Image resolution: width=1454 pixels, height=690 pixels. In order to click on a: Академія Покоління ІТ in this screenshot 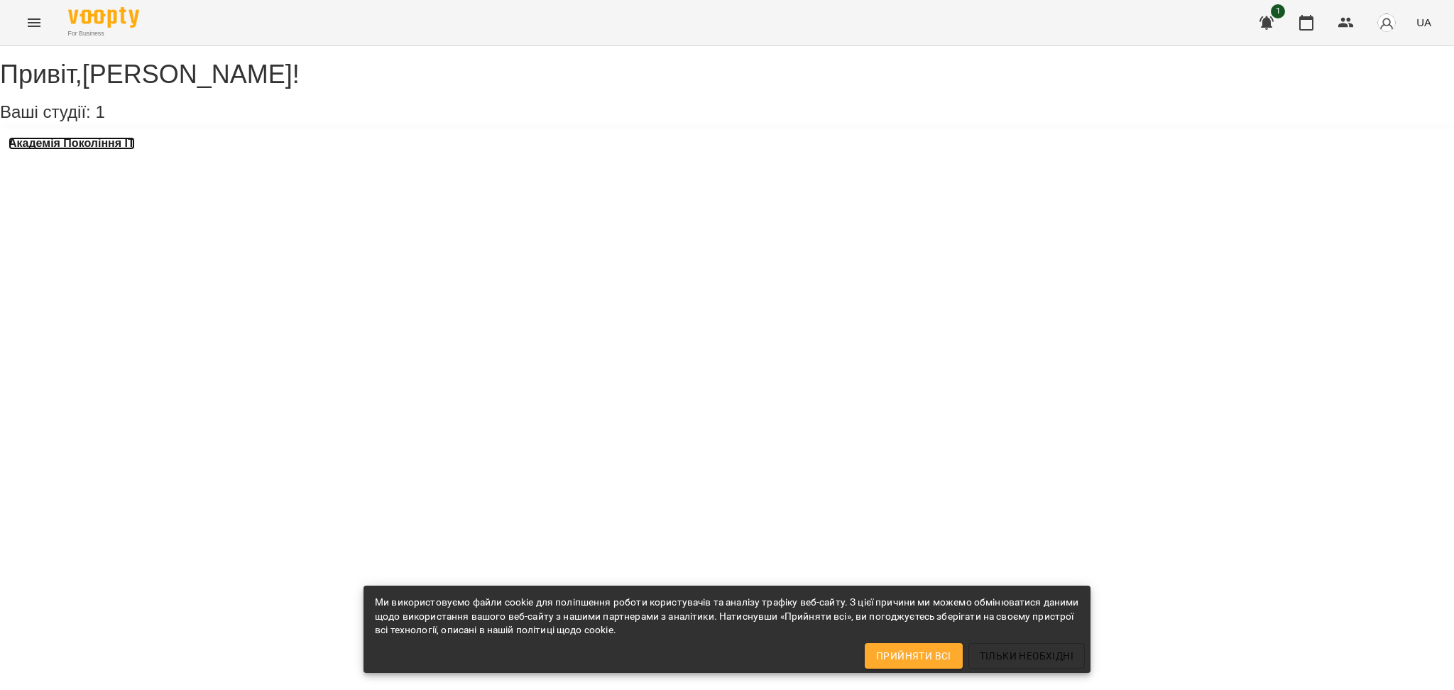, I will do `click(72, 143)`.